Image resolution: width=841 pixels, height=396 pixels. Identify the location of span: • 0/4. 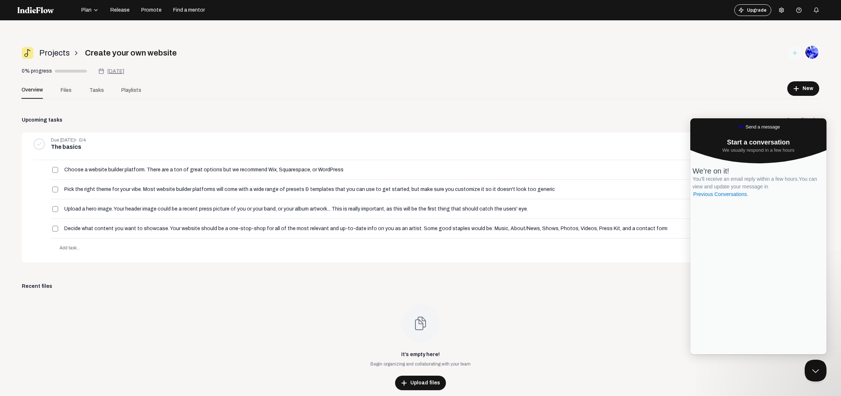
(80, 140).